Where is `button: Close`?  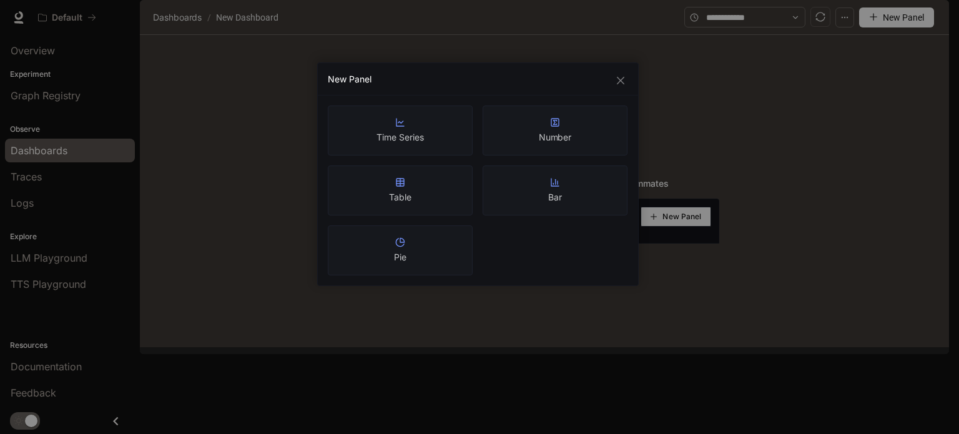 button: Close is located at coordinates (621, 81).